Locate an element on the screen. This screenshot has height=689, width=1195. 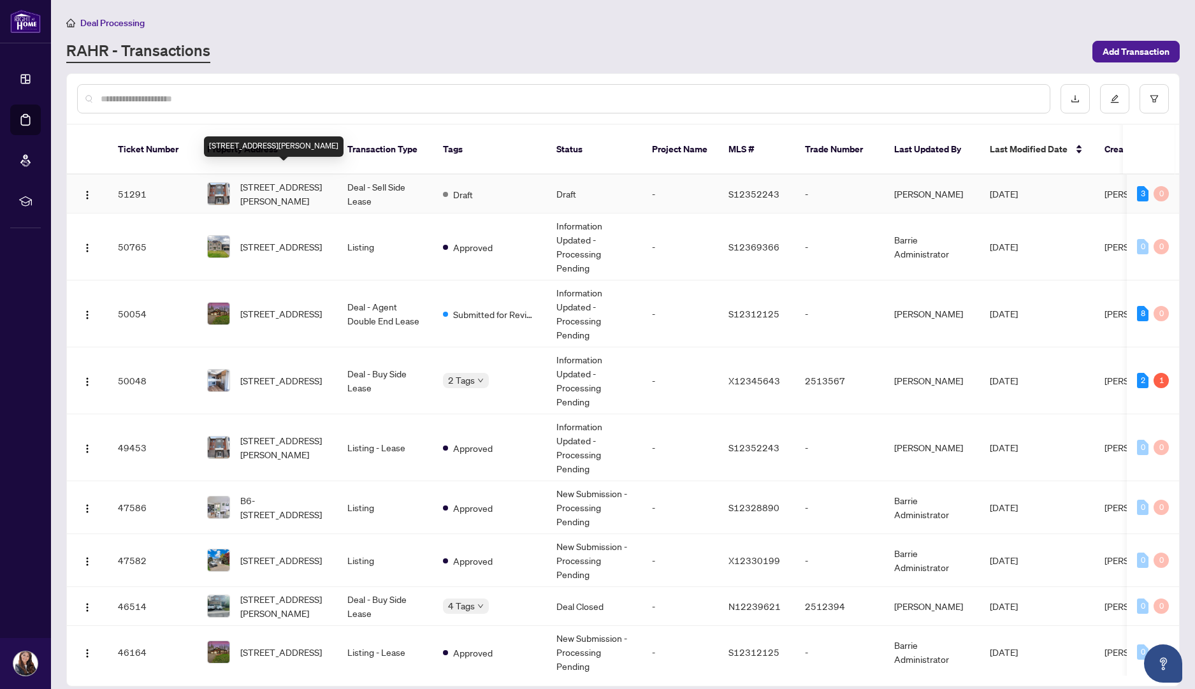
th: Created By is located at coordinates (1132, 150).